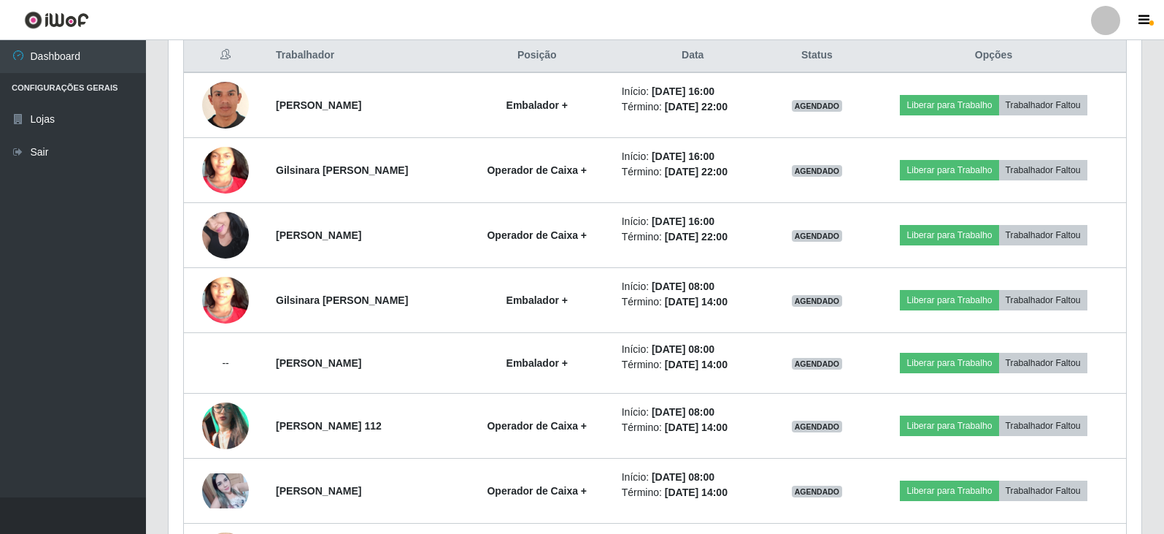 Image resolution: width=1164 pixels, height=534 pixels. Describe the element at coordinates (226, 234) in the screenshot. I see `img: 1746197830896.jpeg` at that location.